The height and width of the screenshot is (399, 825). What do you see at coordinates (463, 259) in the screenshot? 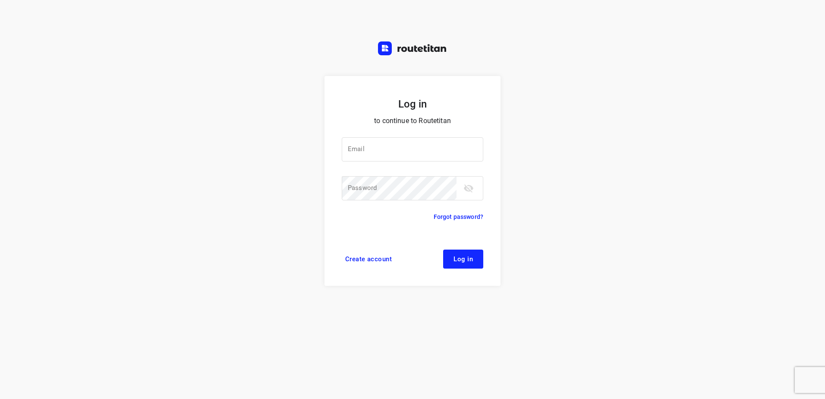
I see `button: Log in` at bounding box center [463, 259].